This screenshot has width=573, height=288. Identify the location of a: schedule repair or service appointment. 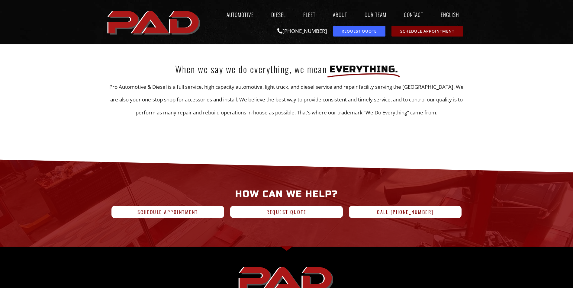
(427, 31).